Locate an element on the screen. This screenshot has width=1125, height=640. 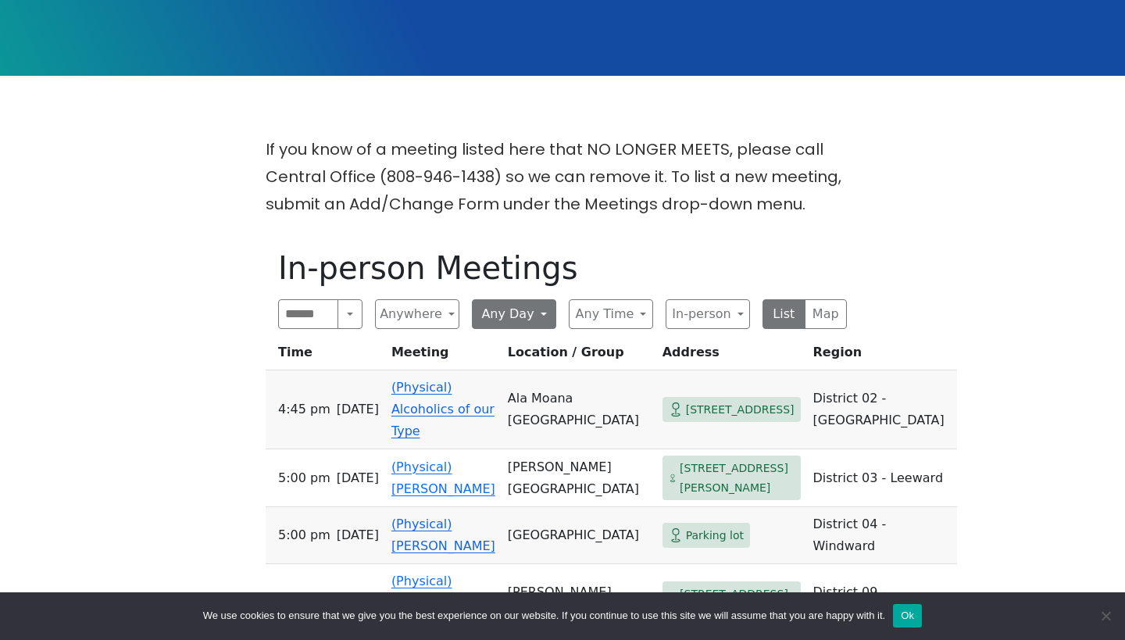
td: District 03 - Leeward is located at coordinates (882, 478).